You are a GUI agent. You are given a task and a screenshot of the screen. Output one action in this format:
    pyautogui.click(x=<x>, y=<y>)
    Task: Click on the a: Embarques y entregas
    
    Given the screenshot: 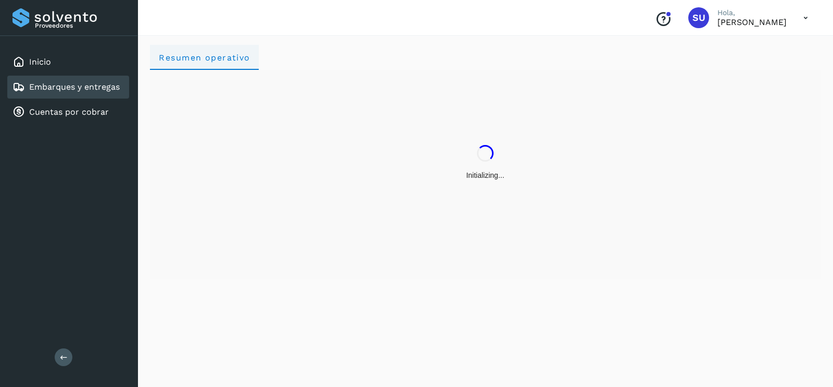 What is the action you would take?
    pyautogui.click(x=74, y=86)
    